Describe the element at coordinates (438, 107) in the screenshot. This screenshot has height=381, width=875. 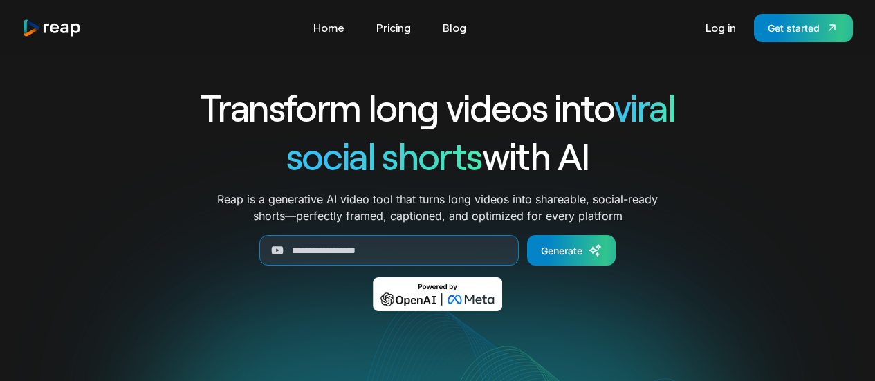
I see `h1: Transform long videos into` at that location.